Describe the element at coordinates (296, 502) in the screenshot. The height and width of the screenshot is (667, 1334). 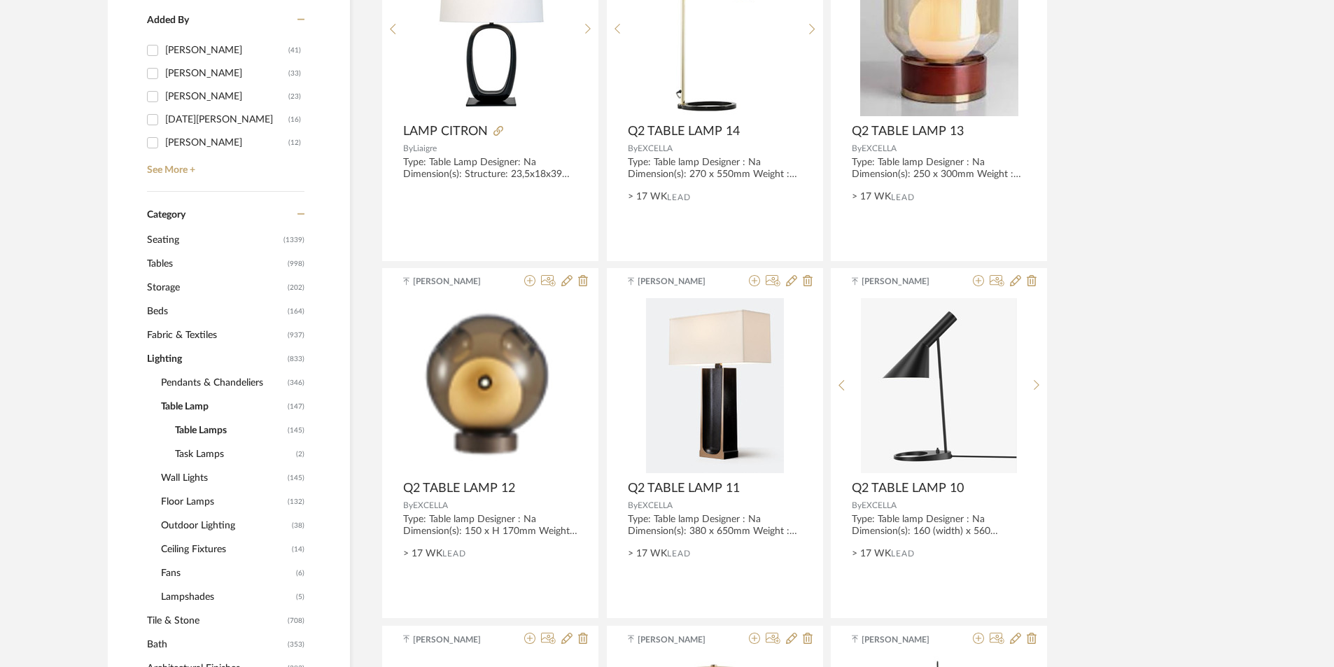
I see `span: (132)` at that location.